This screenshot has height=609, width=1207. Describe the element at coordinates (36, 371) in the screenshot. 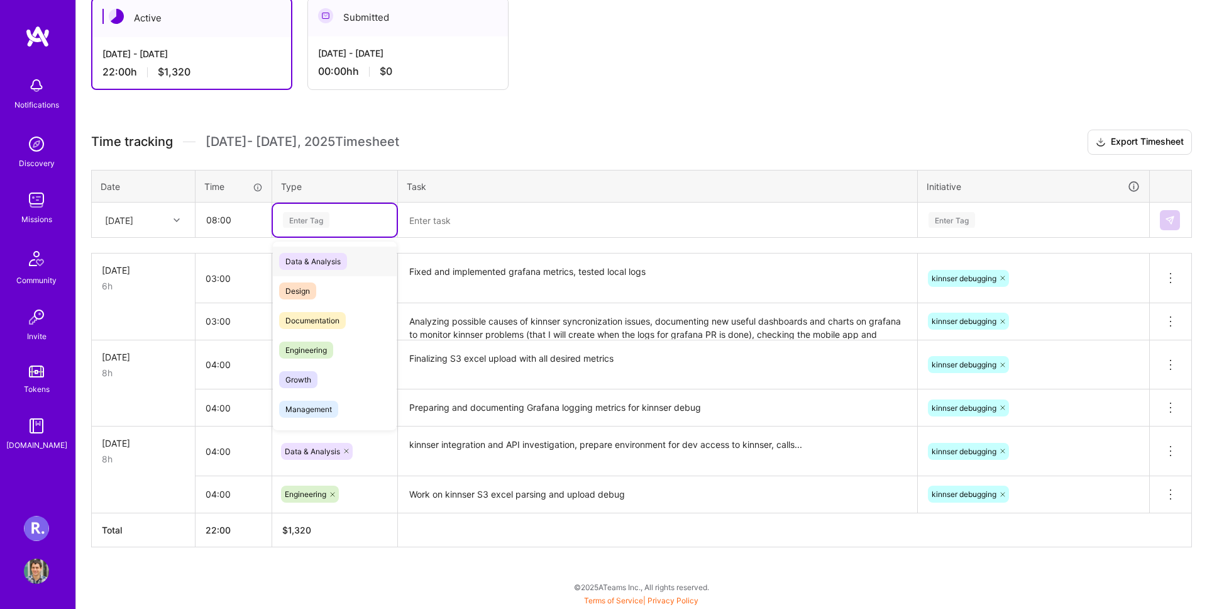

I see `img: tokens` at that location.